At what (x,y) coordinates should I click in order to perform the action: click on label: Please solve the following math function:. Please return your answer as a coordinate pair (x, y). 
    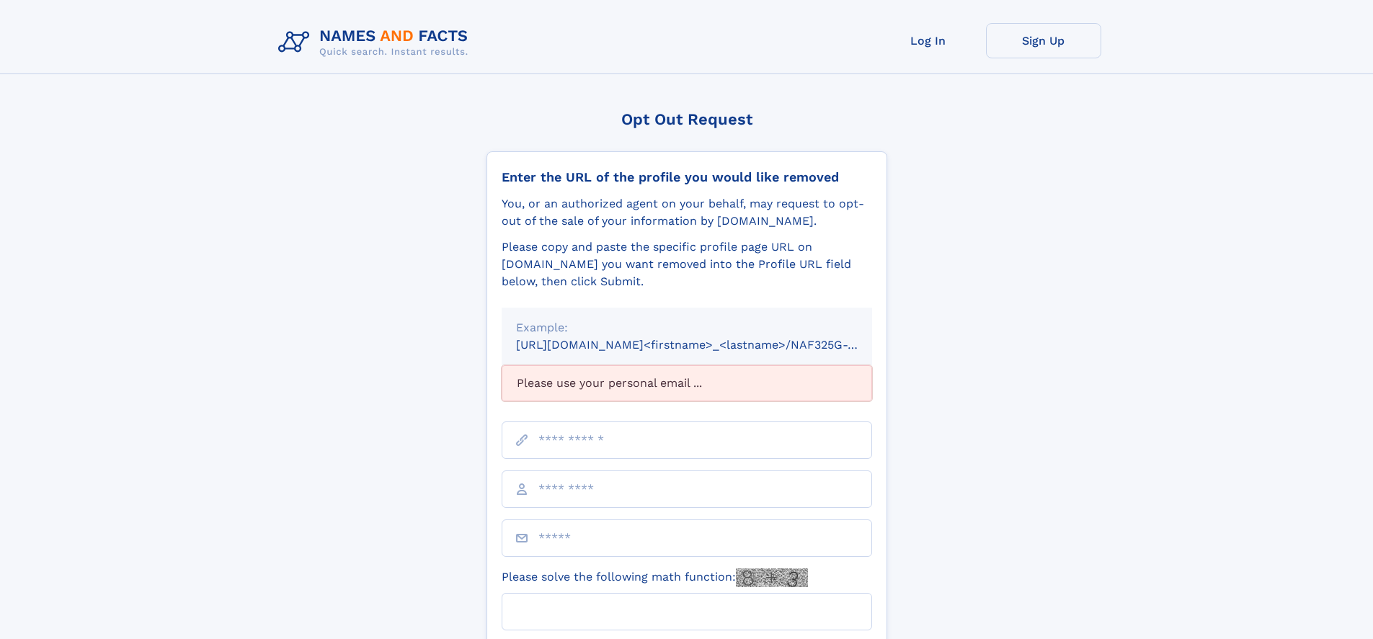
    Looking at the image, I should click on (654, 578).